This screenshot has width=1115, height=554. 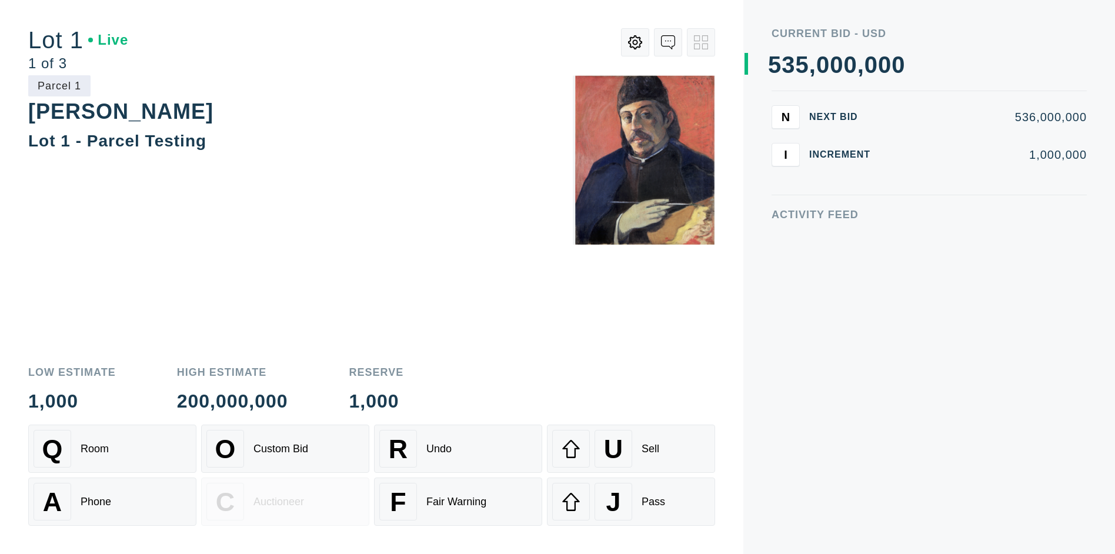 What do you see at coordinates (458, 449) in the screenshot?
I see `button: RUndo` at bounding box center [458, 449].